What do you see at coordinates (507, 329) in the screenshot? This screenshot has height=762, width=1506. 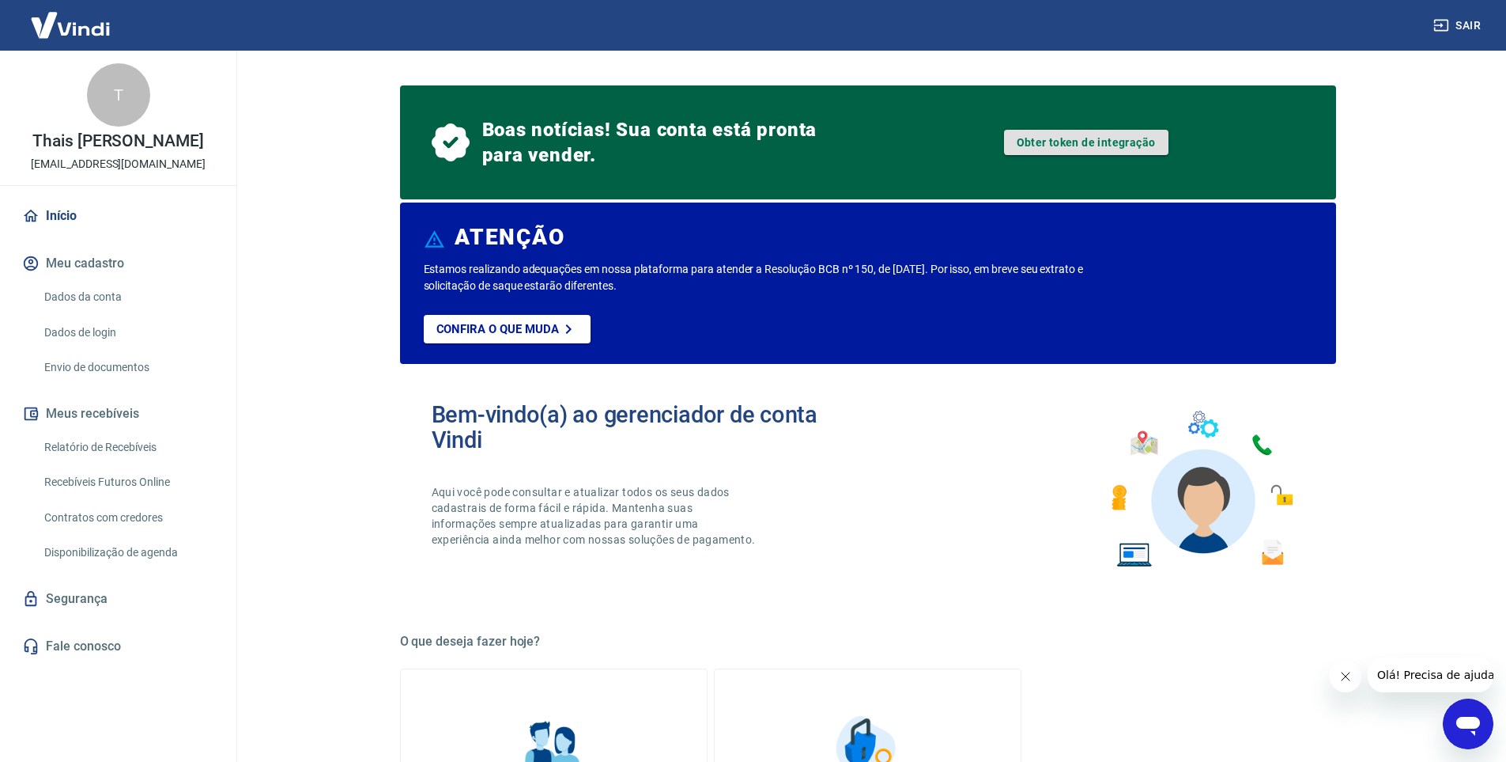 I see `a: Confira o que muda` at bounding box center [507, 329].